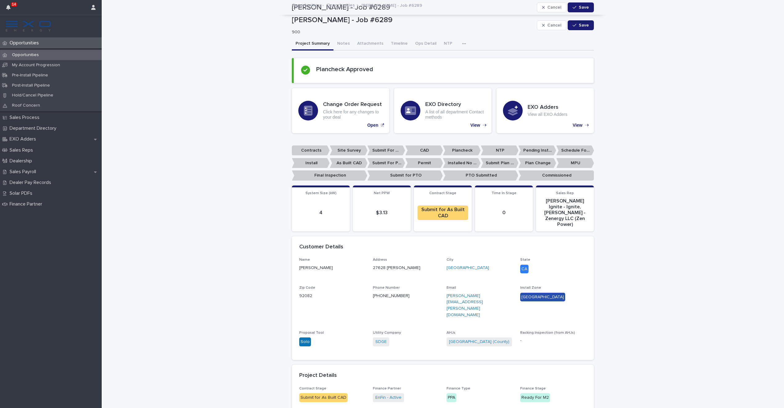  Describe the element at coordinates (318, 375) in the screenshot. I see `h2: Project Details` at that location.